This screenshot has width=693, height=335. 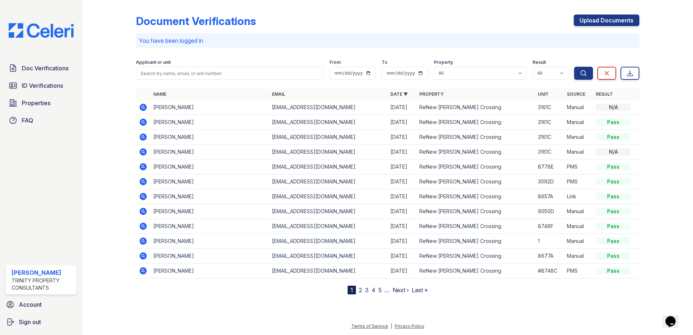 I want to click on a: Upload Documents, so click(x=607, y=20).